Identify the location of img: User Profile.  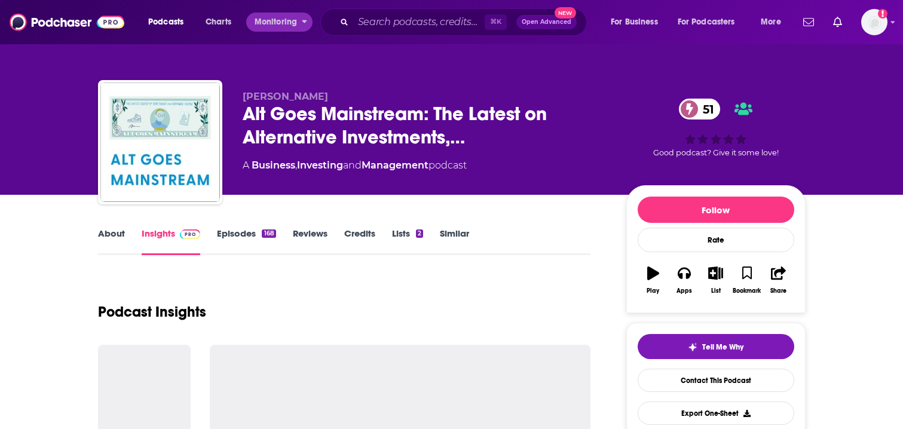
(875, 22).